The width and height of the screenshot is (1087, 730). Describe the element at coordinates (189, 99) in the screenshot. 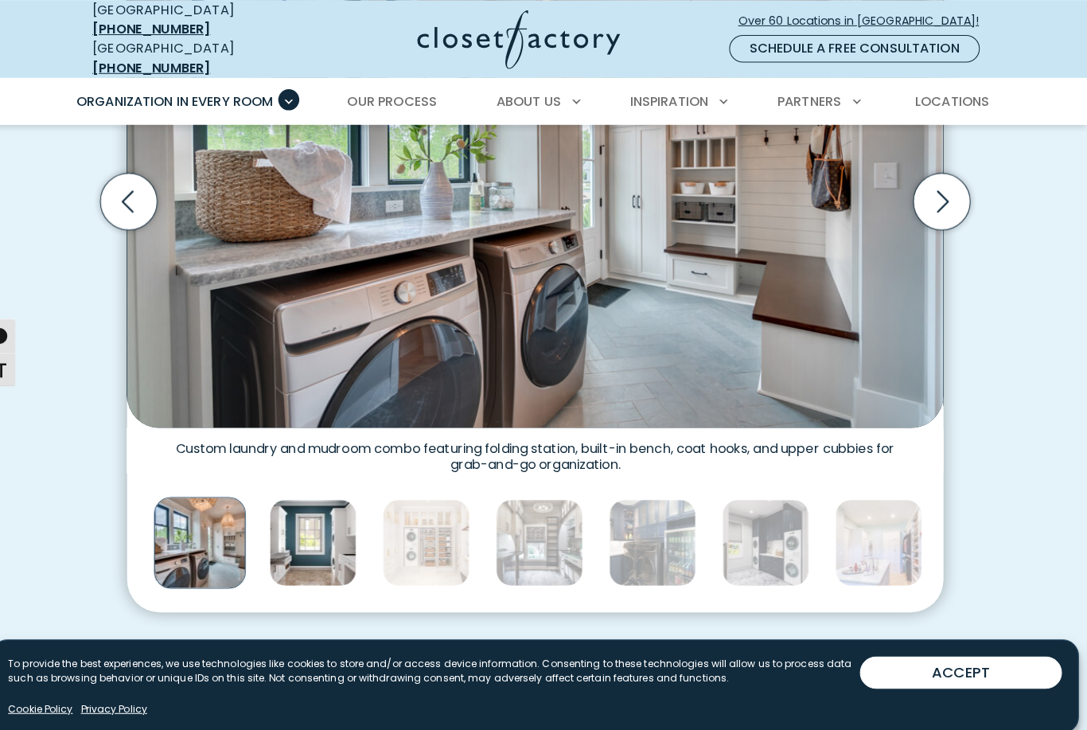

I see `span: Organization in Every Room` at that location.